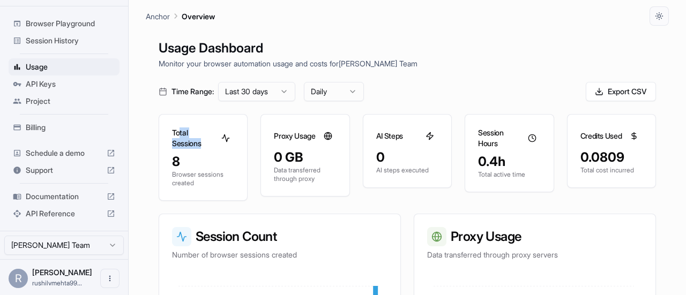  I want to click on div: Billing, so click(64, 128).